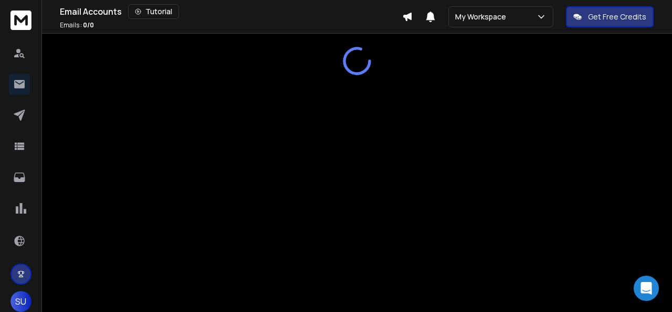  I want to click on button: Tutorial, so click(153, 12).